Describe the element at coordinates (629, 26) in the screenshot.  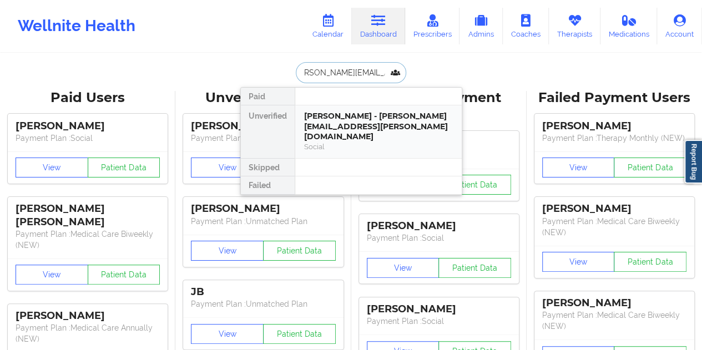
I see `a: Medications` at that location.